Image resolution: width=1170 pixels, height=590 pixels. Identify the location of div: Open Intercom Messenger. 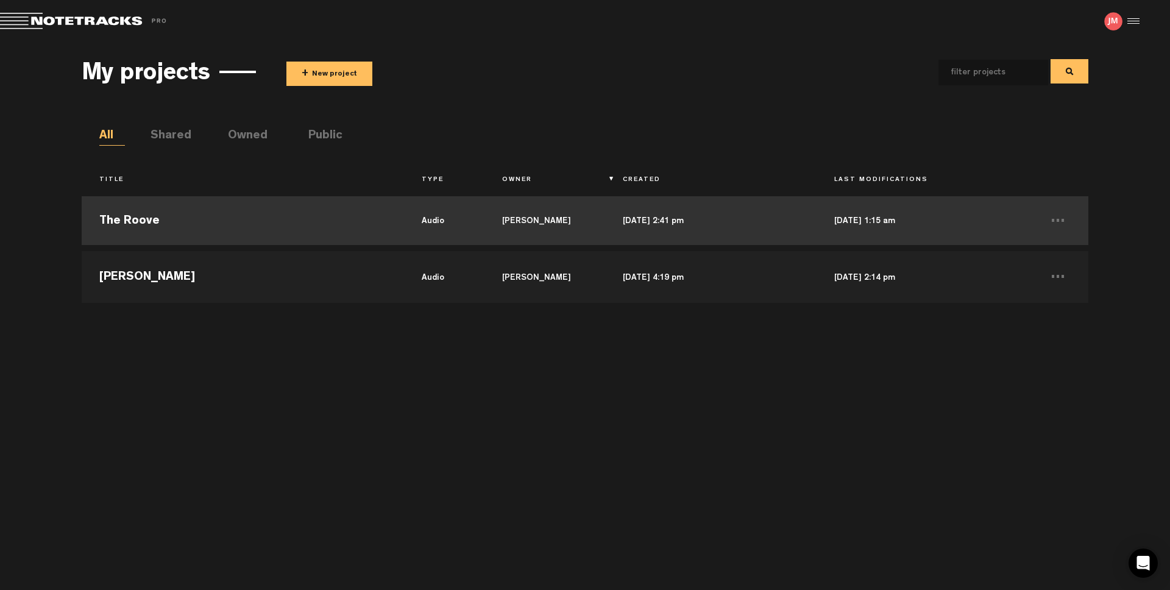
(1143, 563).